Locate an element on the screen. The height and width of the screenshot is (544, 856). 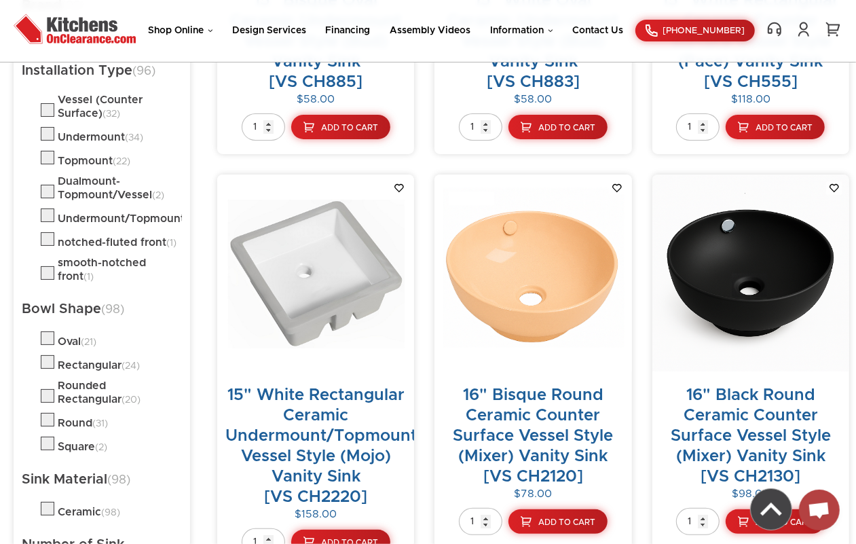
div: Rectangular is located at coordinates (98, 365).